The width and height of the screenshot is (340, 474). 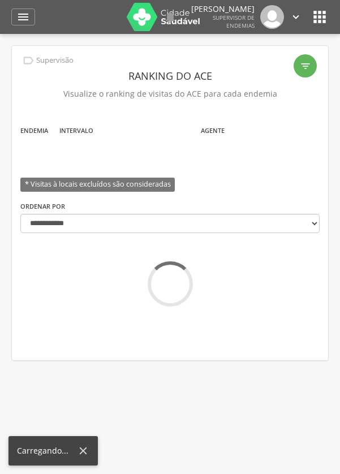 What do you see at coordinates (305, 66) in the screenshot?
I see `div: Filtro` at bounding box center [305, 66].